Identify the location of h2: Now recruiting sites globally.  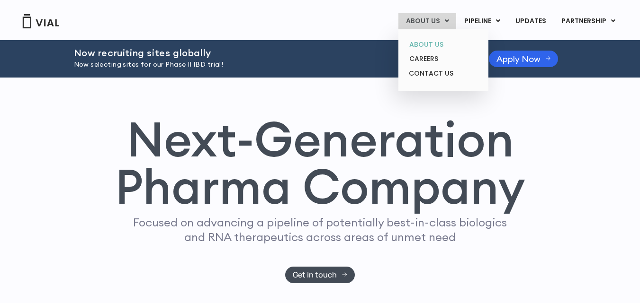
(269, 53).